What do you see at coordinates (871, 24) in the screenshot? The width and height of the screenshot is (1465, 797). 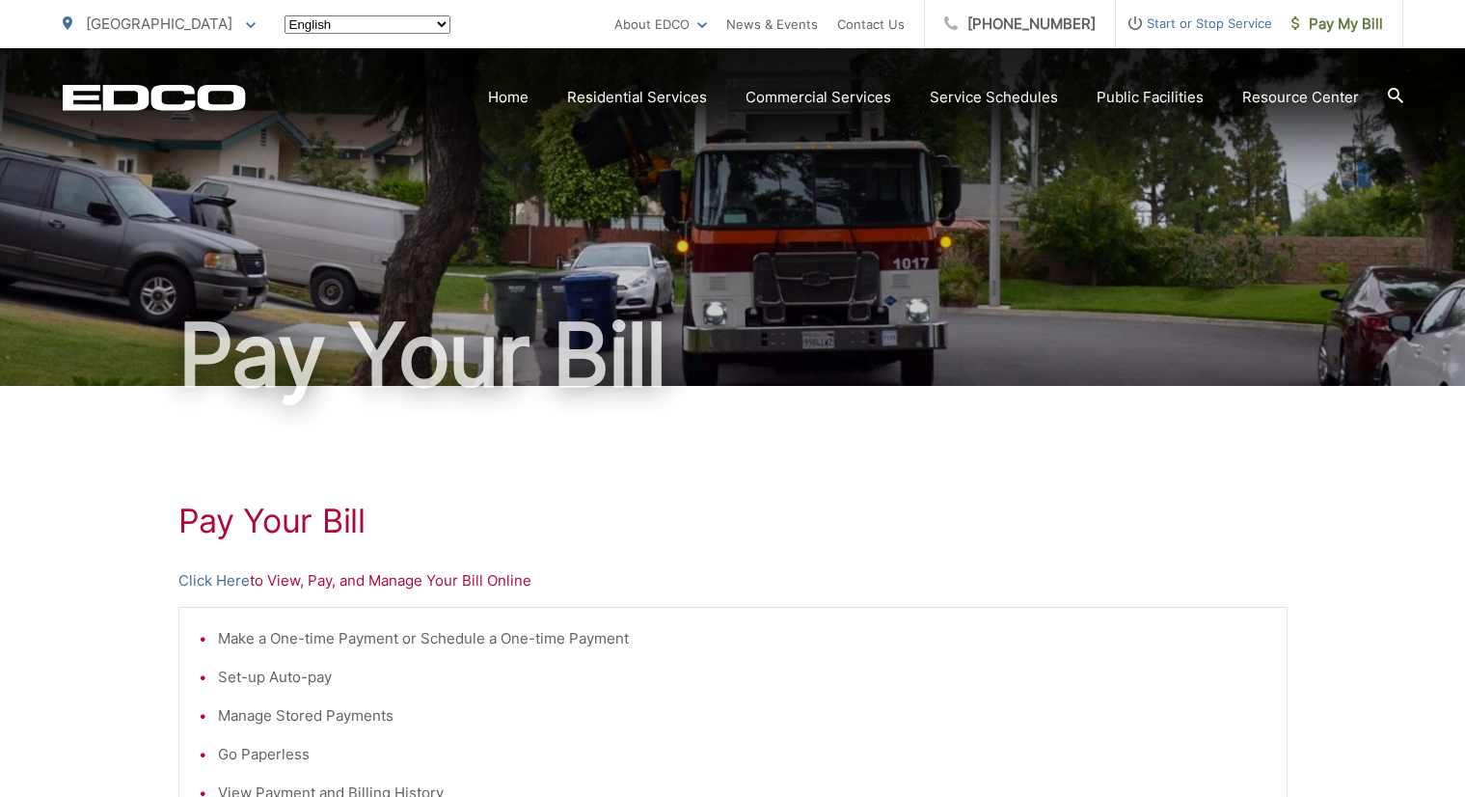 I see `a: Contact Us` at bounding box center [871, 24].